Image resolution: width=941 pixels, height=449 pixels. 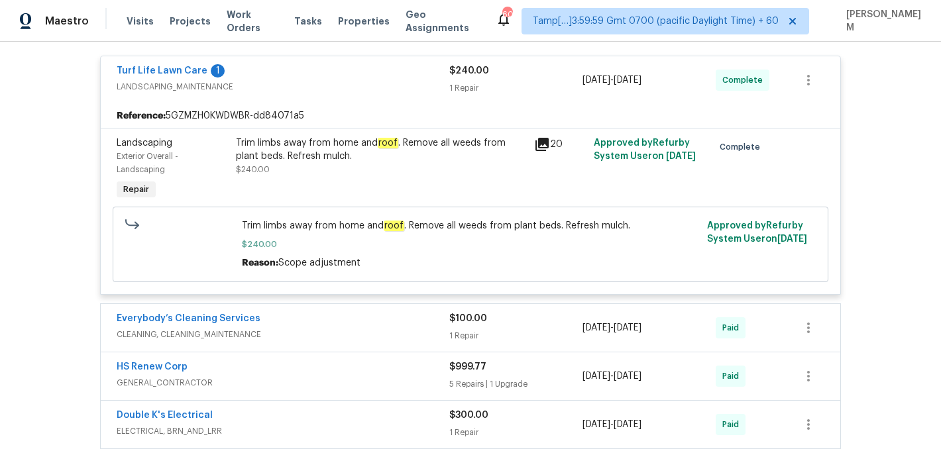 What do you see at coordinates (283, 383) in the screenshot?
I see `span: GENERAL_CONTRACTOR` at bounding box center [283, 383].